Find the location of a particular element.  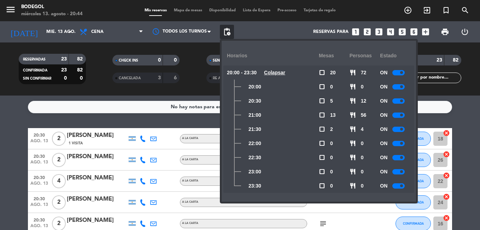

span: CHECK INS is located at coordinates (128, 60).